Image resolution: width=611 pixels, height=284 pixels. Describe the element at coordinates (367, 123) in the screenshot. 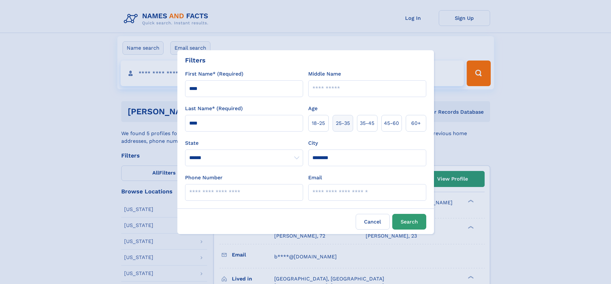

I see `span: 35‑45` at that location.